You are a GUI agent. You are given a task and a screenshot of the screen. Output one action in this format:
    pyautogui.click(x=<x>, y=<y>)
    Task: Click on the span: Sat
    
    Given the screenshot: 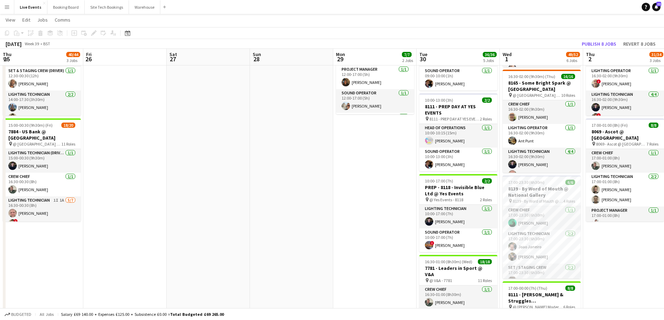 What is the action you would take?
    pyautogui.click(x=173, y=54)
    